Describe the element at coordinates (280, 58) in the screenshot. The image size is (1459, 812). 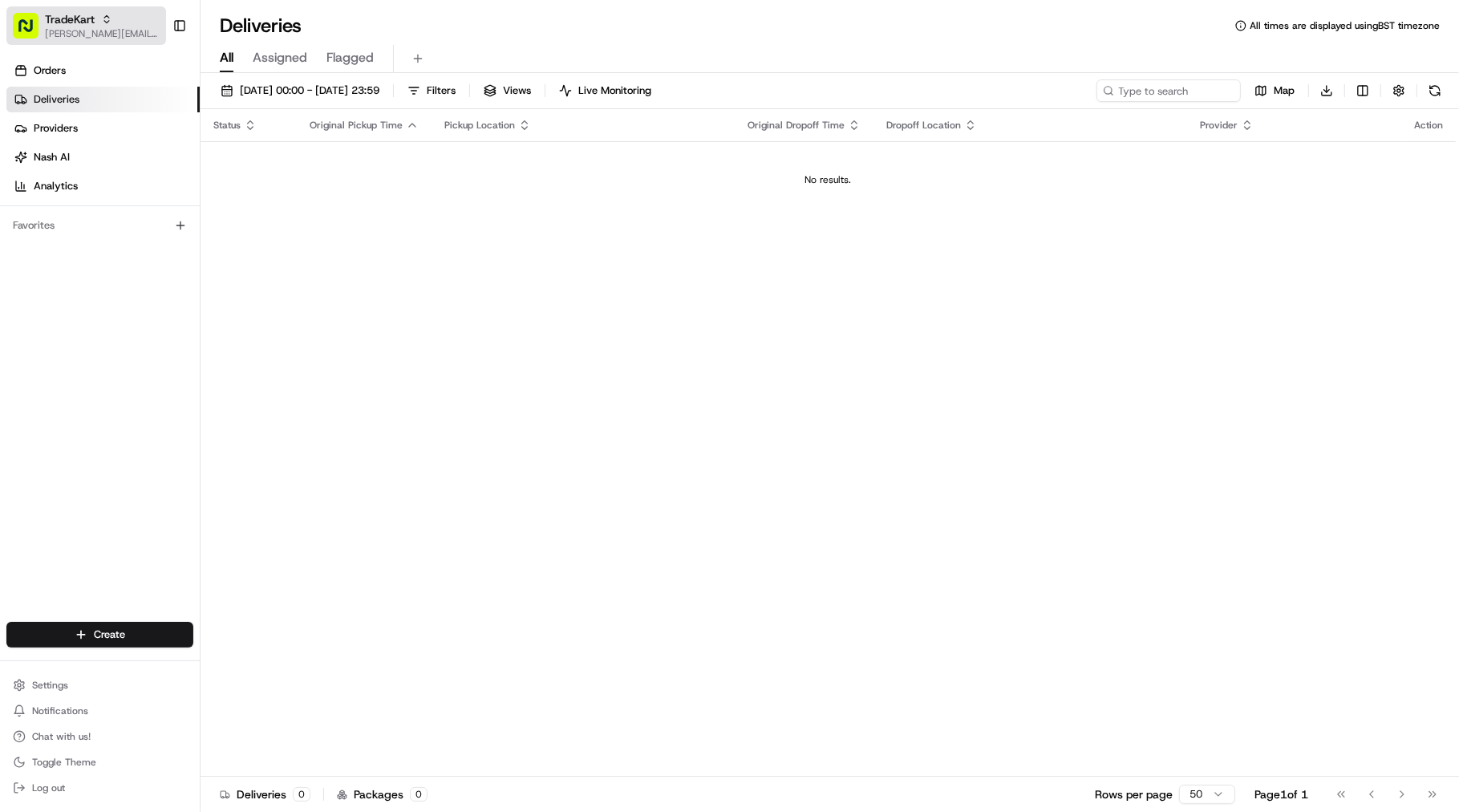
I see `span: Assigned` at that location.